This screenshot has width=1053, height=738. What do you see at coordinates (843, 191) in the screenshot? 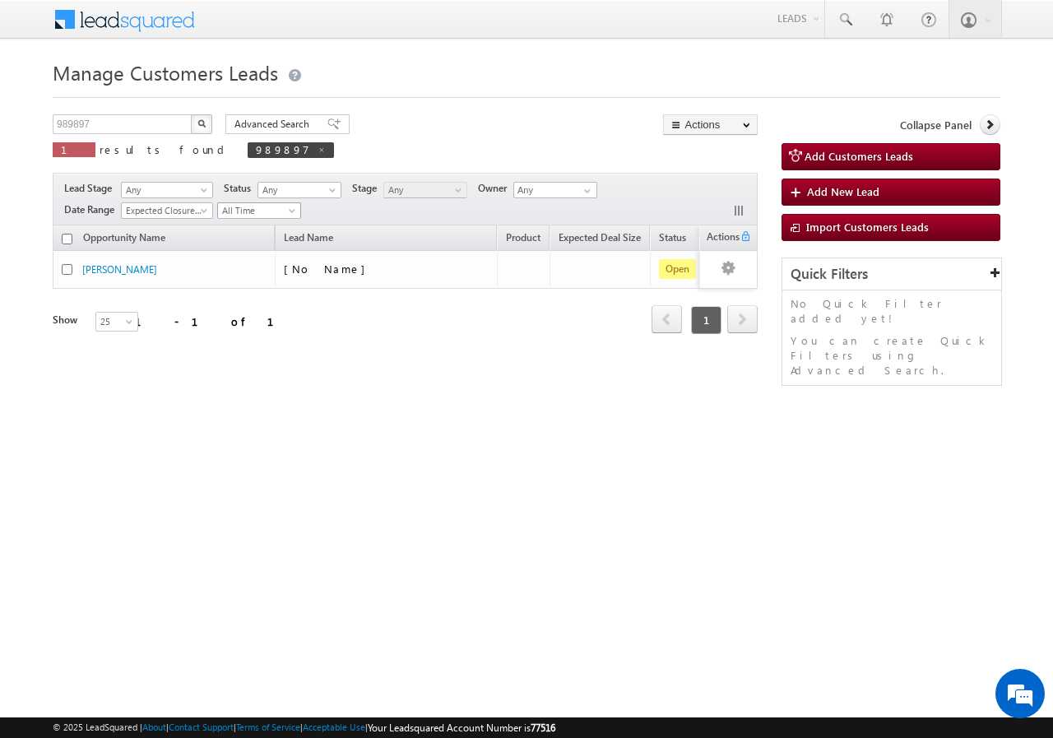
I see `span: Add New Lead` at bounding box center [843, 191].